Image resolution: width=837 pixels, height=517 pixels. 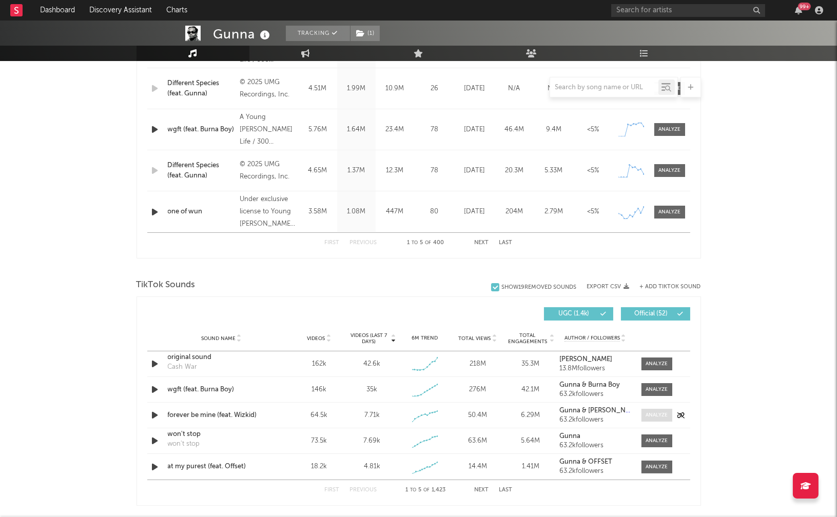 I want to click on div: 5.64M, so click(x=530, y=441).